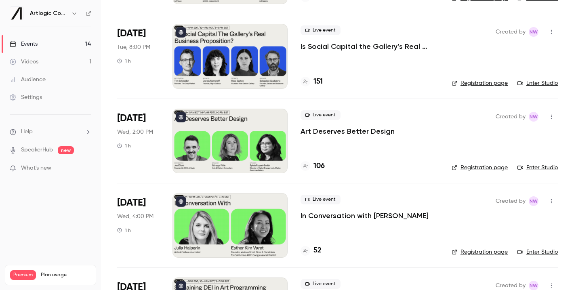 Image resolution: width=574 pixels, height=290 pixels. Describe the element at coordinates (134, 47) in the screenshot. I see `span: Tue, 8:00 PM` at that location.